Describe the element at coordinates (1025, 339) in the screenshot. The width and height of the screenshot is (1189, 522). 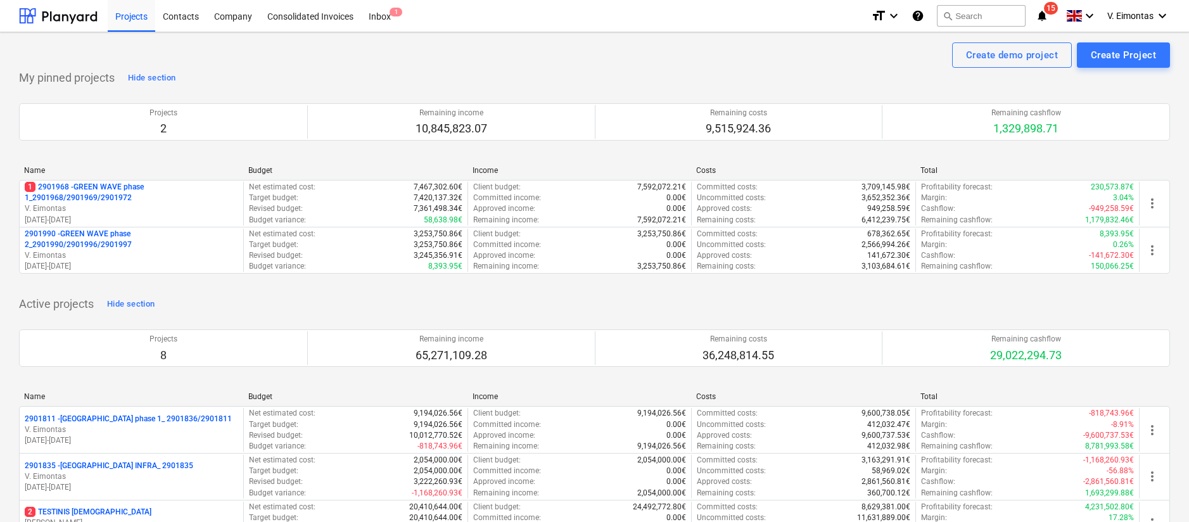
I see `p: Remaining cashflow` at that location.